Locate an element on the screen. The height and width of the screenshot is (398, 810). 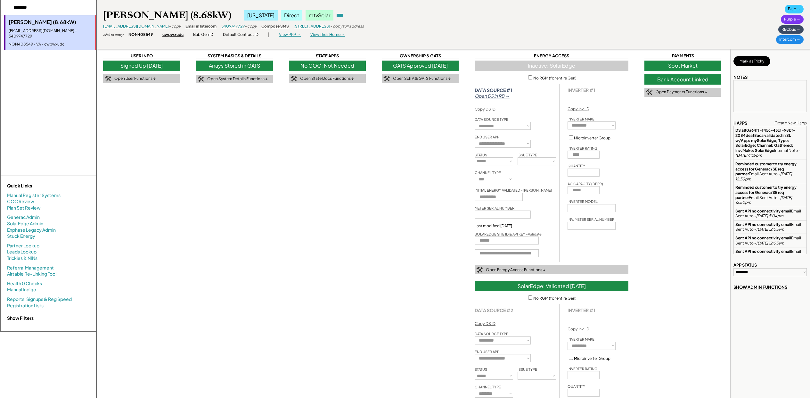
a: Generac Admin is located at coordinates (23, 217).